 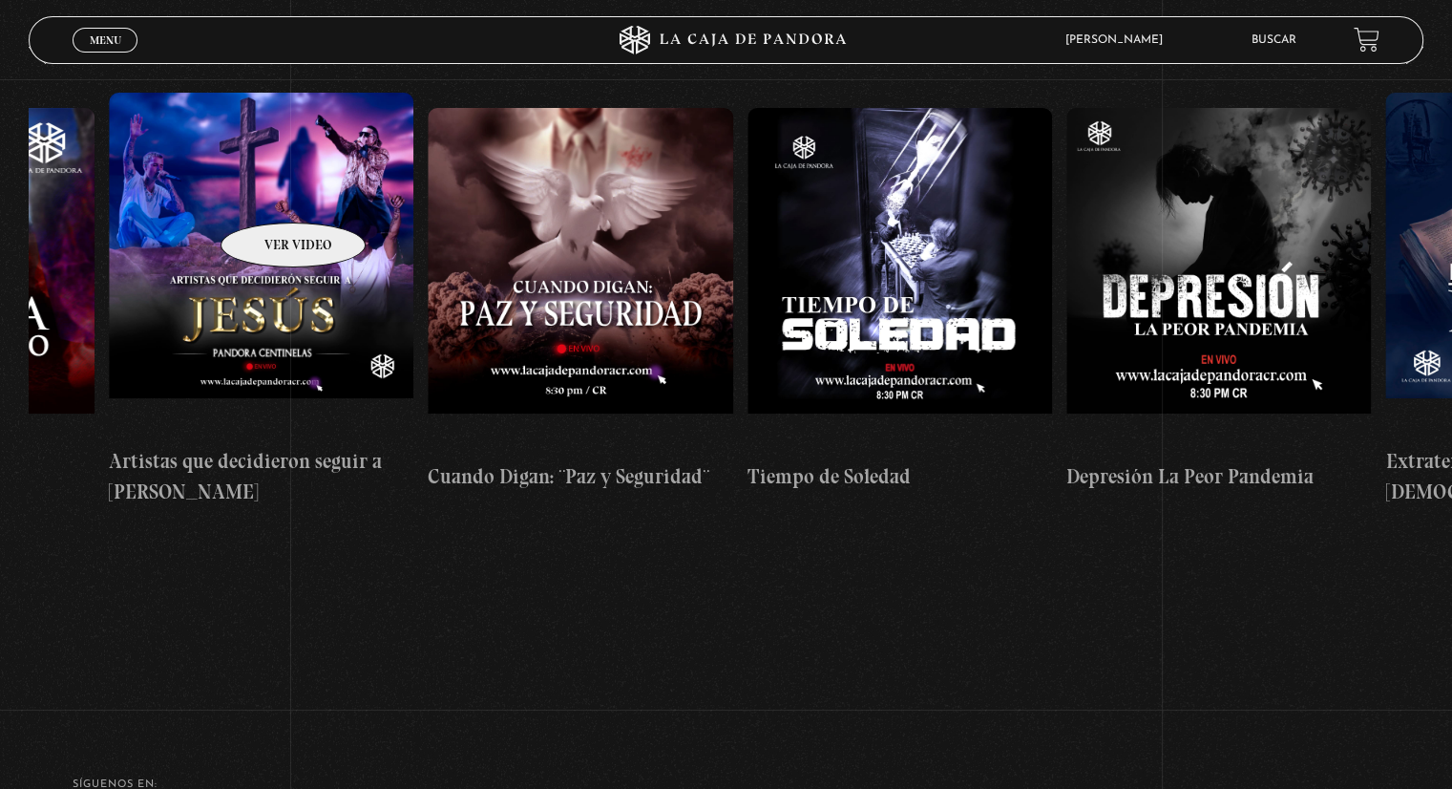 I want to click on a: View your shopping cart, so click(x=1366, y=39).